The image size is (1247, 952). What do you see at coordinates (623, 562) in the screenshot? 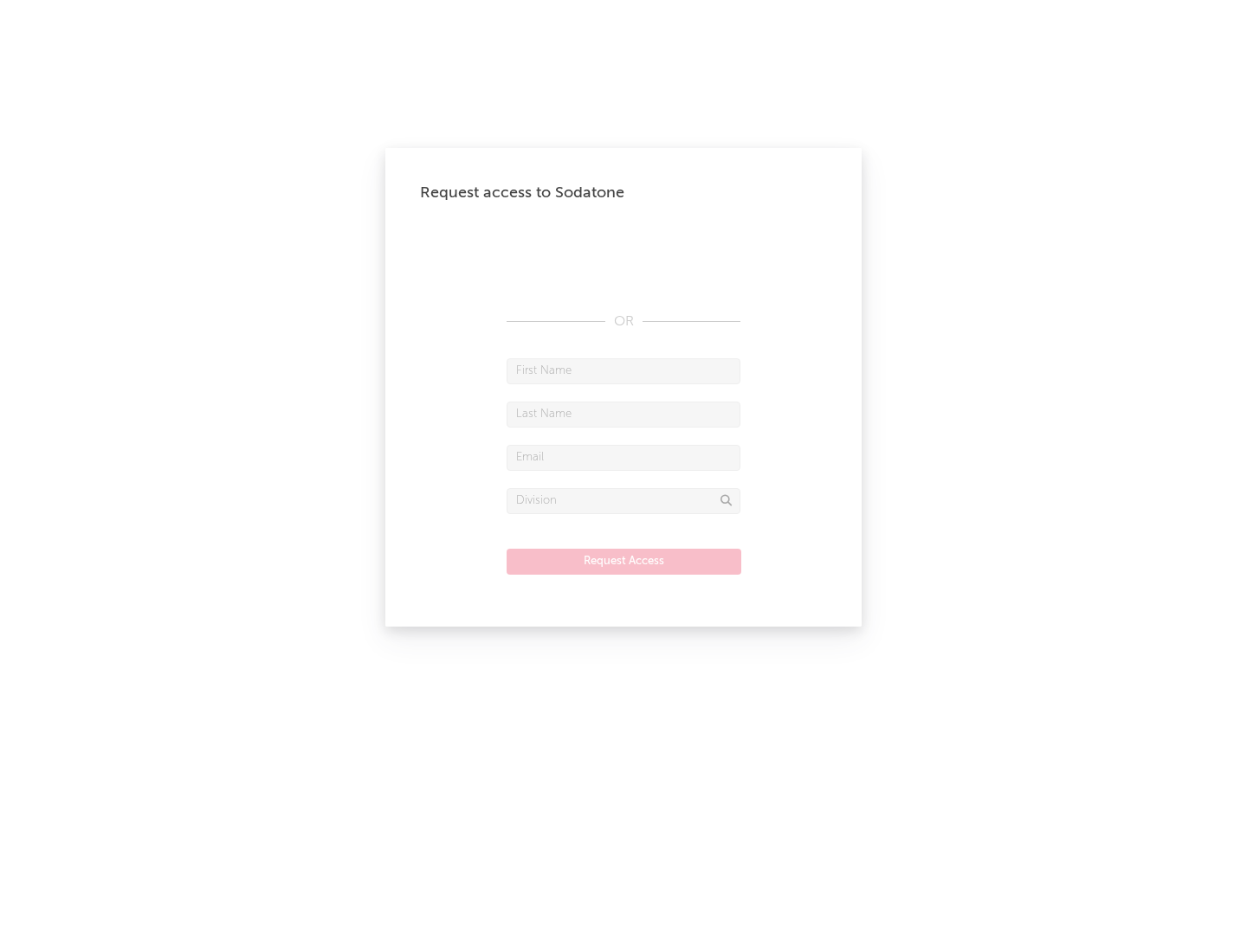
I see `button: Request Access` at bounding box center [623, 562].